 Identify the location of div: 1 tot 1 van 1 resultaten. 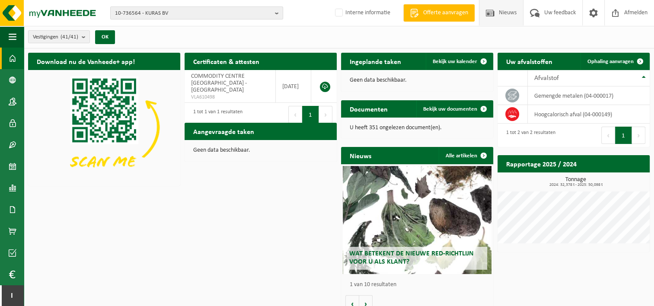
(216, 115).